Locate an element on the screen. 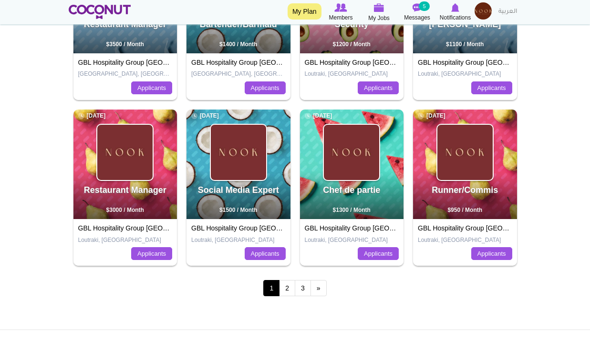  a: Runner/Commis is located at coordinates (464, 190).